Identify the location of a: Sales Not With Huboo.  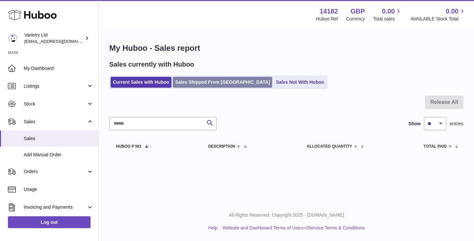
(300, 82).